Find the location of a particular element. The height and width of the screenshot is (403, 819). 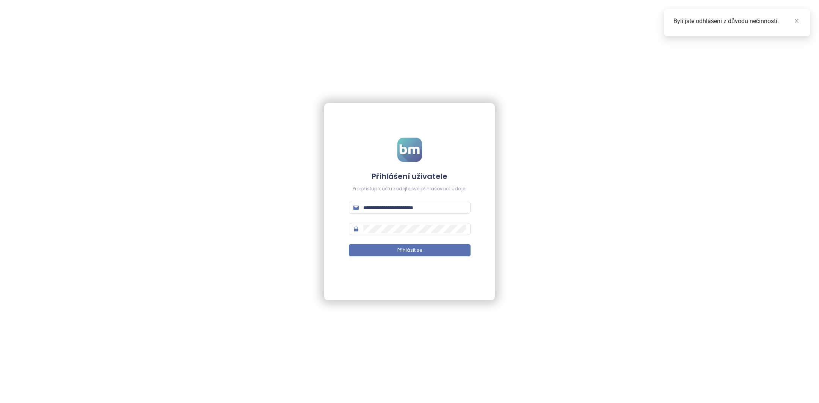

span: mail is located at coordinates (356, 208).